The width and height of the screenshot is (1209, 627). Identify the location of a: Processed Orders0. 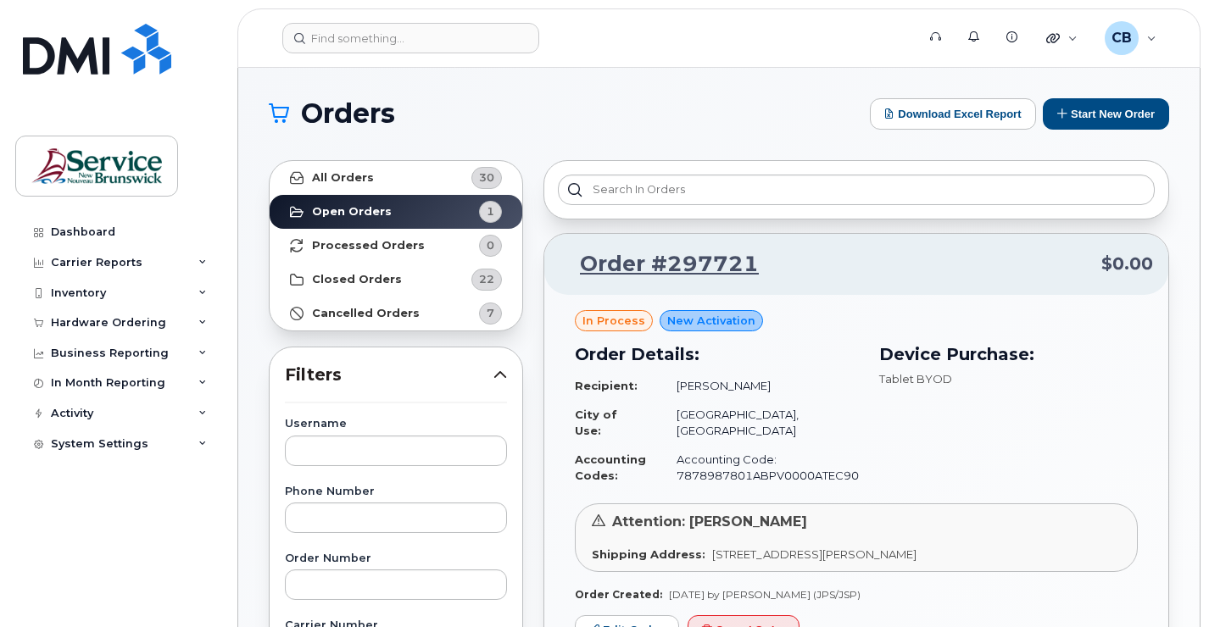
(396, 246).